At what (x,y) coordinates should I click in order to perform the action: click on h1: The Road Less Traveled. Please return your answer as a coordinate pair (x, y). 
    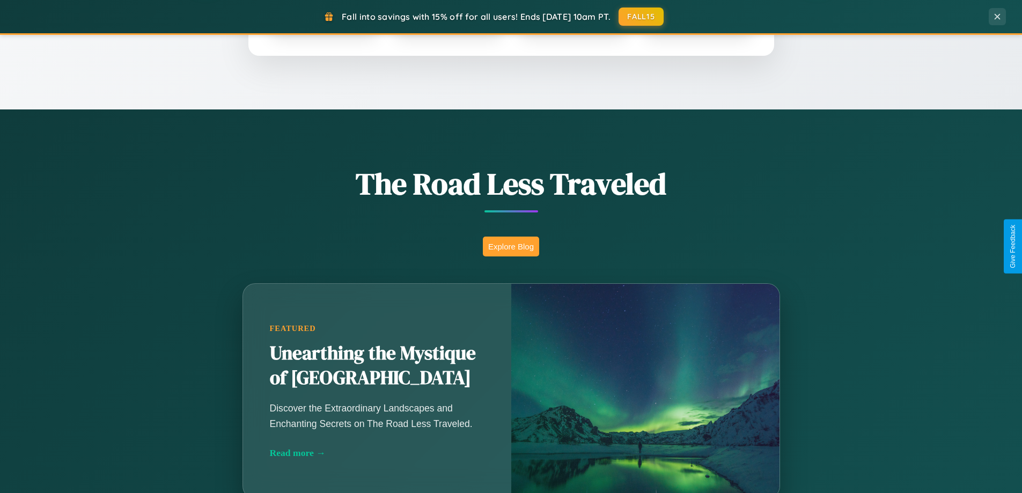
    Looking at the image, I should click on (511, 184).